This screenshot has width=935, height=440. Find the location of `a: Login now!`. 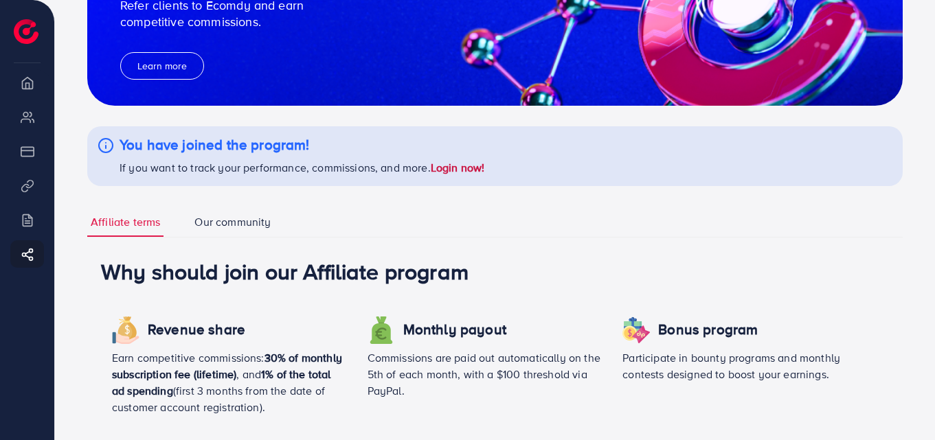

a: Login now! is located at coordinates (457, 168).